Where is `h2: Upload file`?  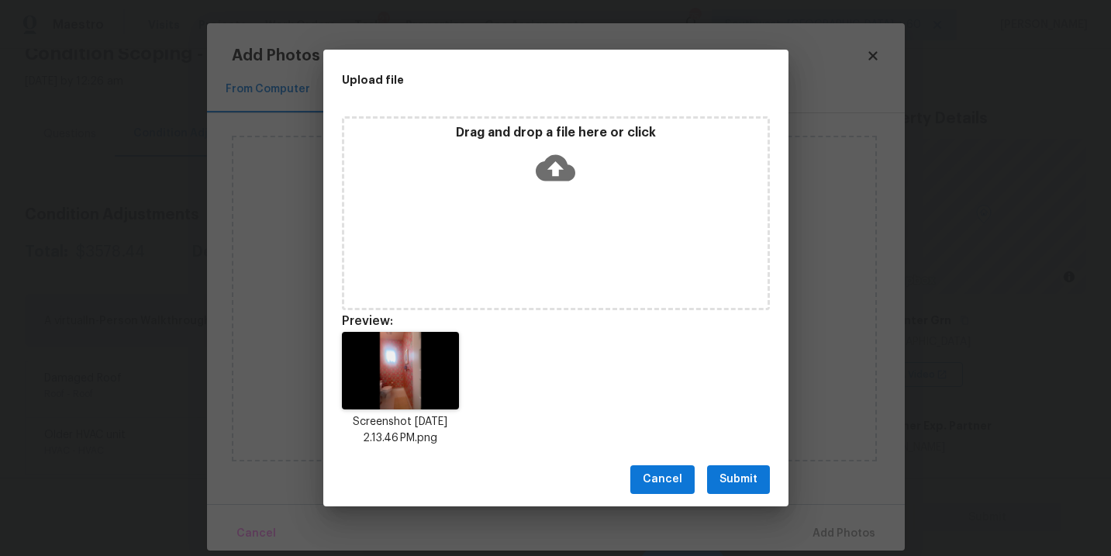
h2: Upload file is located at coordinates (521, 80).